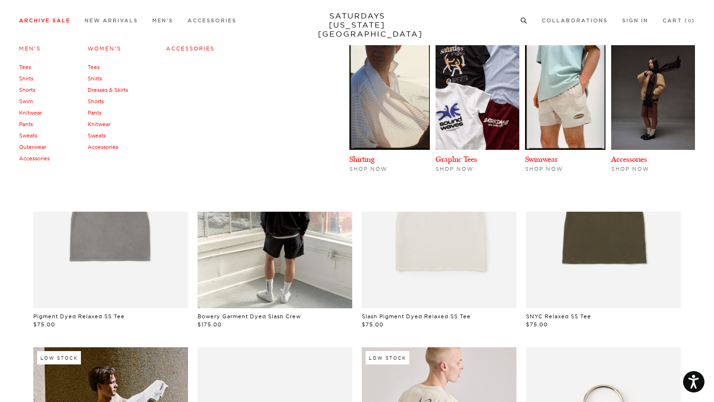  I want to click on a: Shirting, so click(362, 159).